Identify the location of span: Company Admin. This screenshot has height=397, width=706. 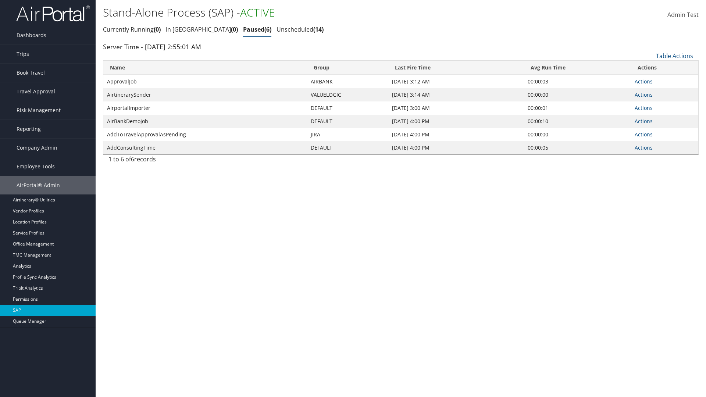
(37, 148).